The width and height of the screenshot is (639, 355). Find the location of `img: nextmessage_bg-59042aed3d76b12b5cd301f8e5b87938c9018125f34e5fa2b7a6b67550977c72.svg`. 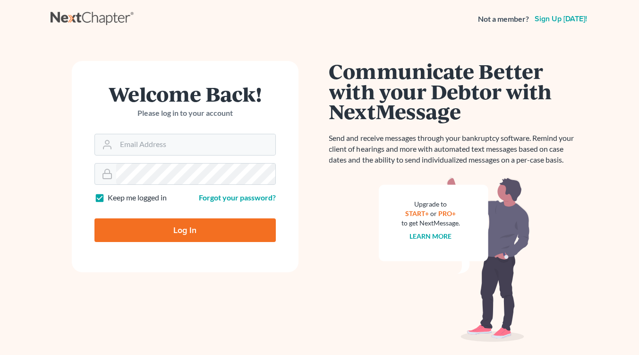

img: nextmessage_bg-59042aed3d76b12b5cd301f8e5b87938c9018125f34e5fa2b7a6b67550977c72.svg is located at coordinates (454, 259).